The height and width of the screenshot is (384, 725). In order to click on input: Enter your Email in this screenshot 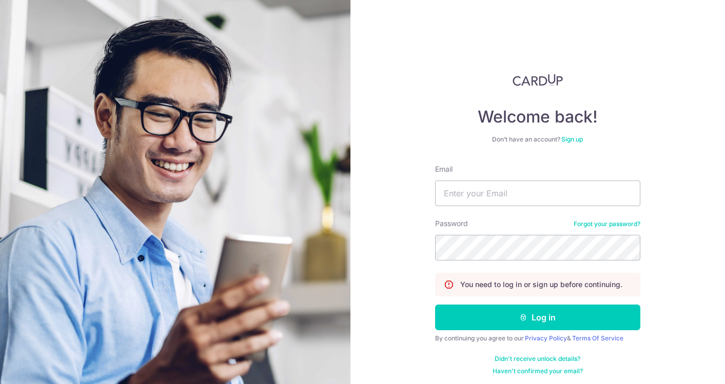, I will do `click(537, 193)`.